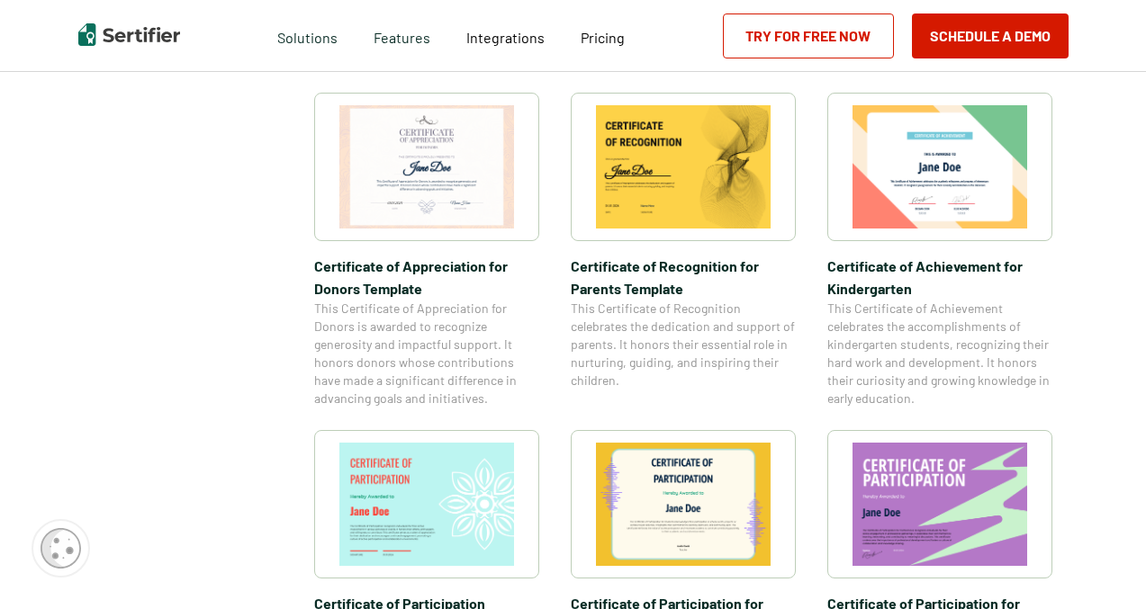 Image resolution: width=1146 pixels, height=609 pixels. I want to click on img: Certificate of Participation for Conference​s, so click(940, 504).